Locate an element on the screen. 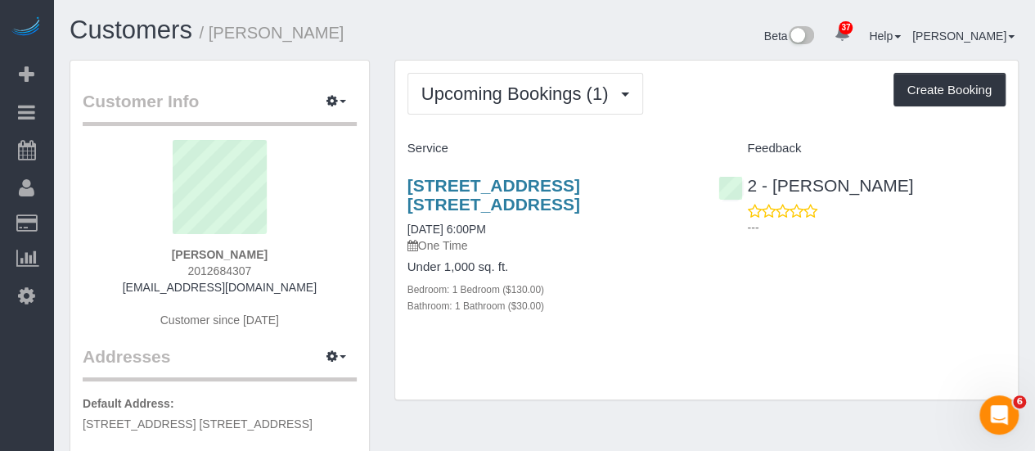  label: Default Address: is located at coordinates (128, 403).